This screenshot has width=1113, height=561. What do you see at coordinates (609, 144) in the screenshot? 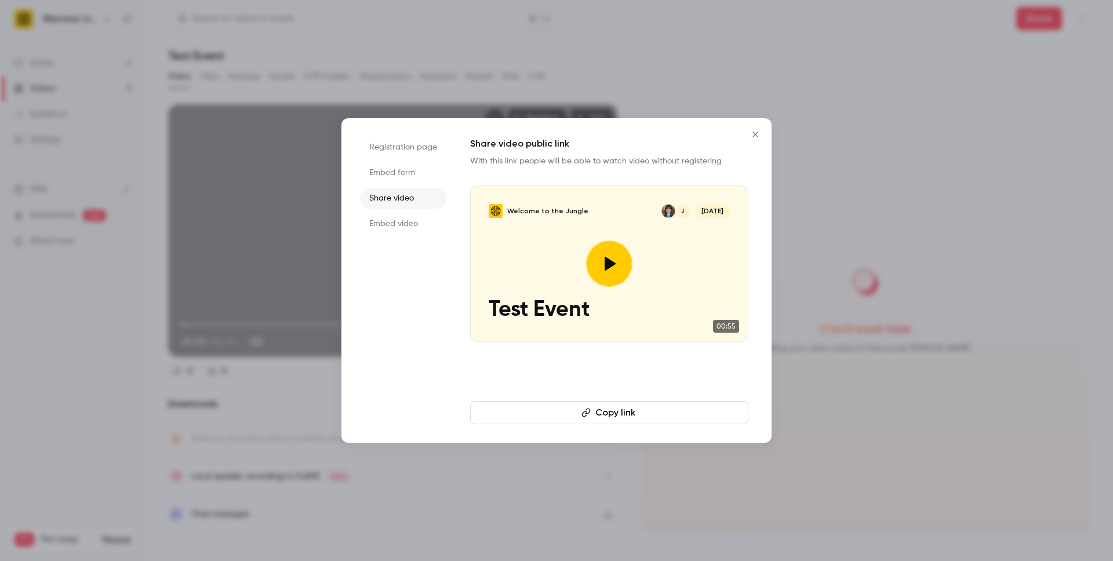
I see `h1: Share video public link` at bounding box center [609, 144].